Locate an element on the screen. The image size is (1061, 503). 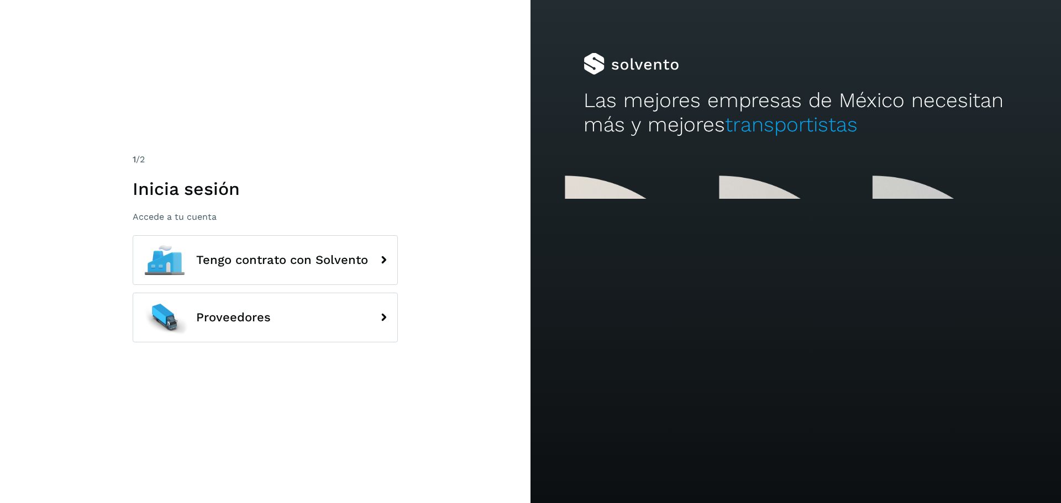
button: Proveedores is located at coordinates (265, 318).